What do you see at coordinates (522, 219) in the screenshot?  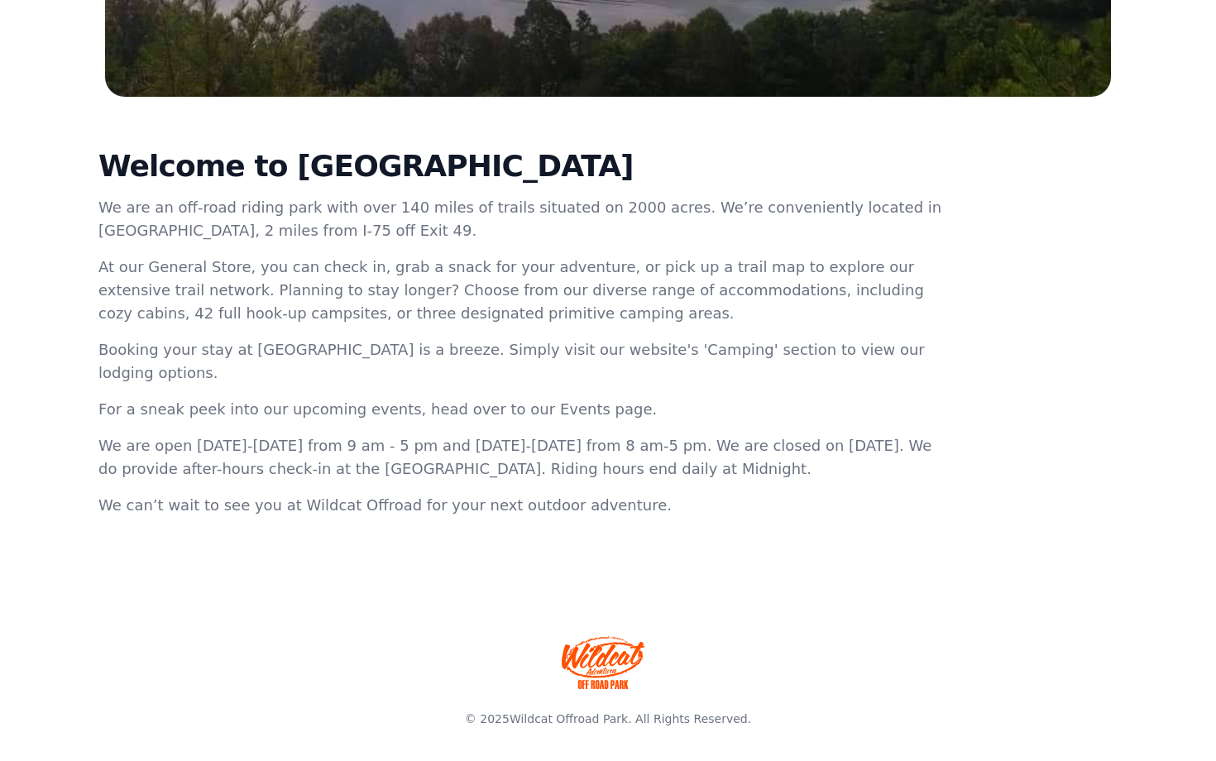 I see `p: We are an off-road riding park with over 140 miles of trails situated on 2000 acres. We’re conven...` at bounding box center [522, 219].